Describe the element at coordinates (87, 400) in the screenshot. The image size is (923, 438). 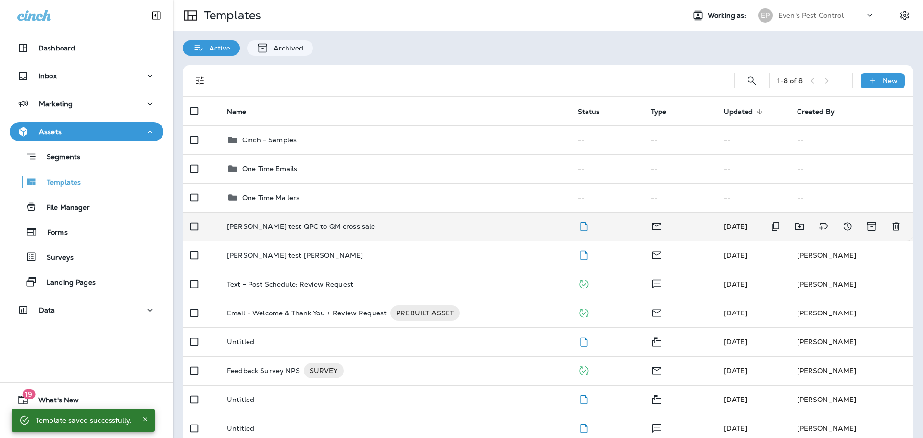
I see `button: 19What's New` at that location.